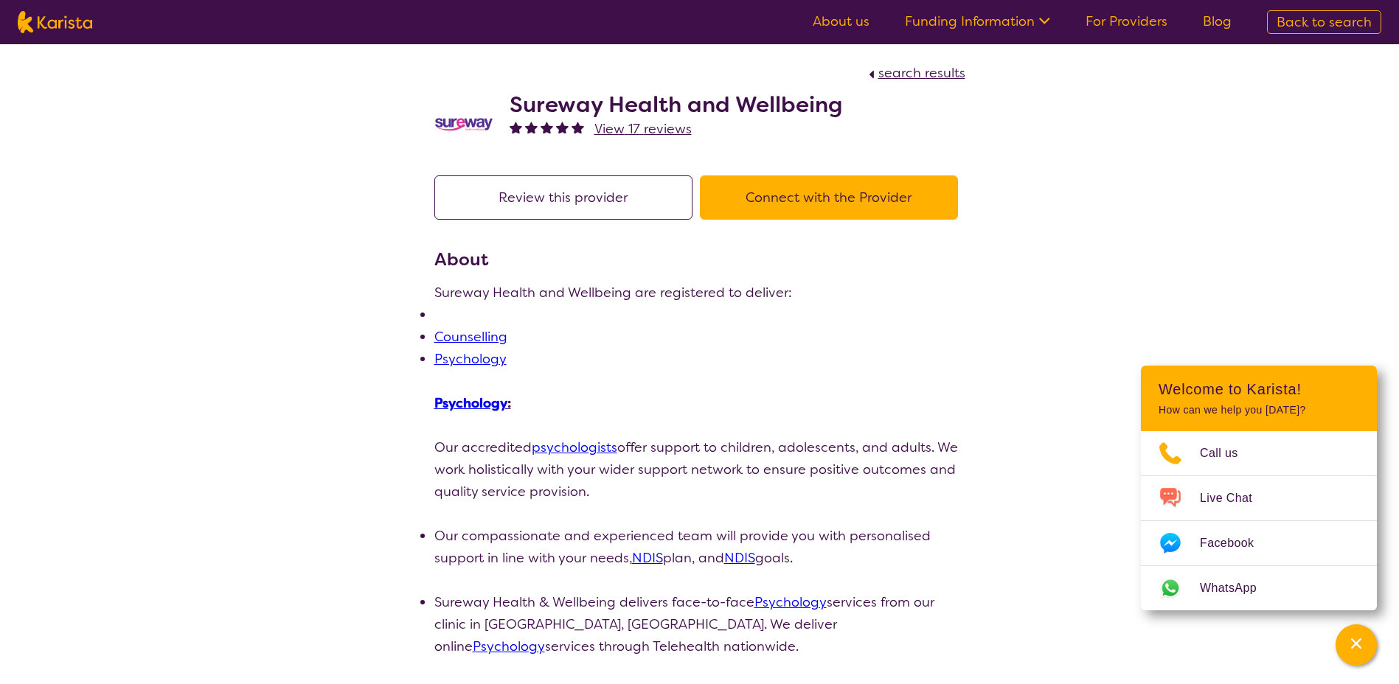 The width and height of the screenshot is (1399, 684). I want to click on span: search results, so click(922, 73).